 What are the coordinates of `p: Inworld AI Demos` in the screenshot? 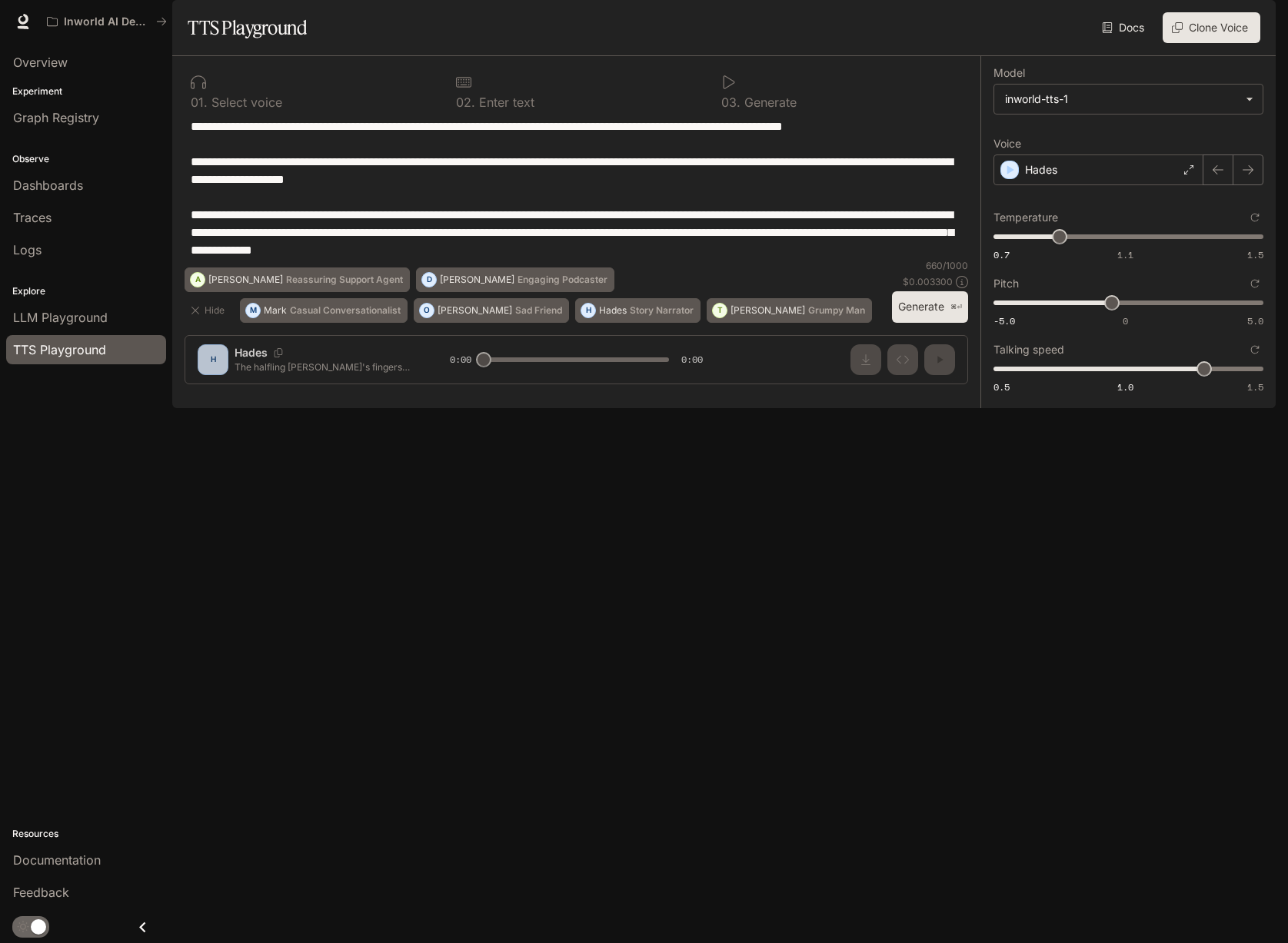 It's located at (107, 22).